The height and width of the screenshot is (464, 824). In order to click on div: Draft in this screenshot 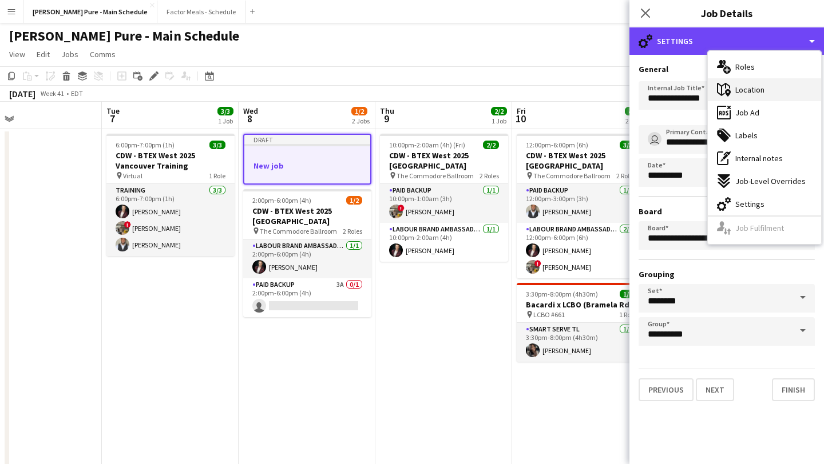, I will do `click(307, 140)`.